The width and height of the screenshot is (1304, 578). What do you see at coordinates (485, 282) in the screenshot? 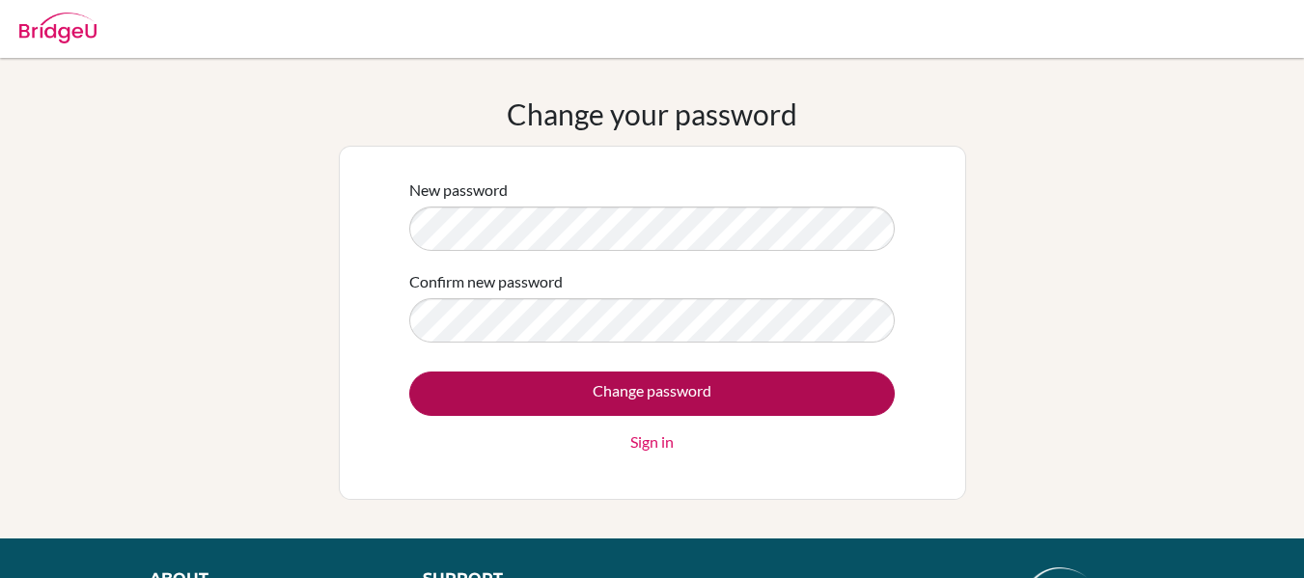
I see `label: Confirm new password` at bounding box center [485, 282].